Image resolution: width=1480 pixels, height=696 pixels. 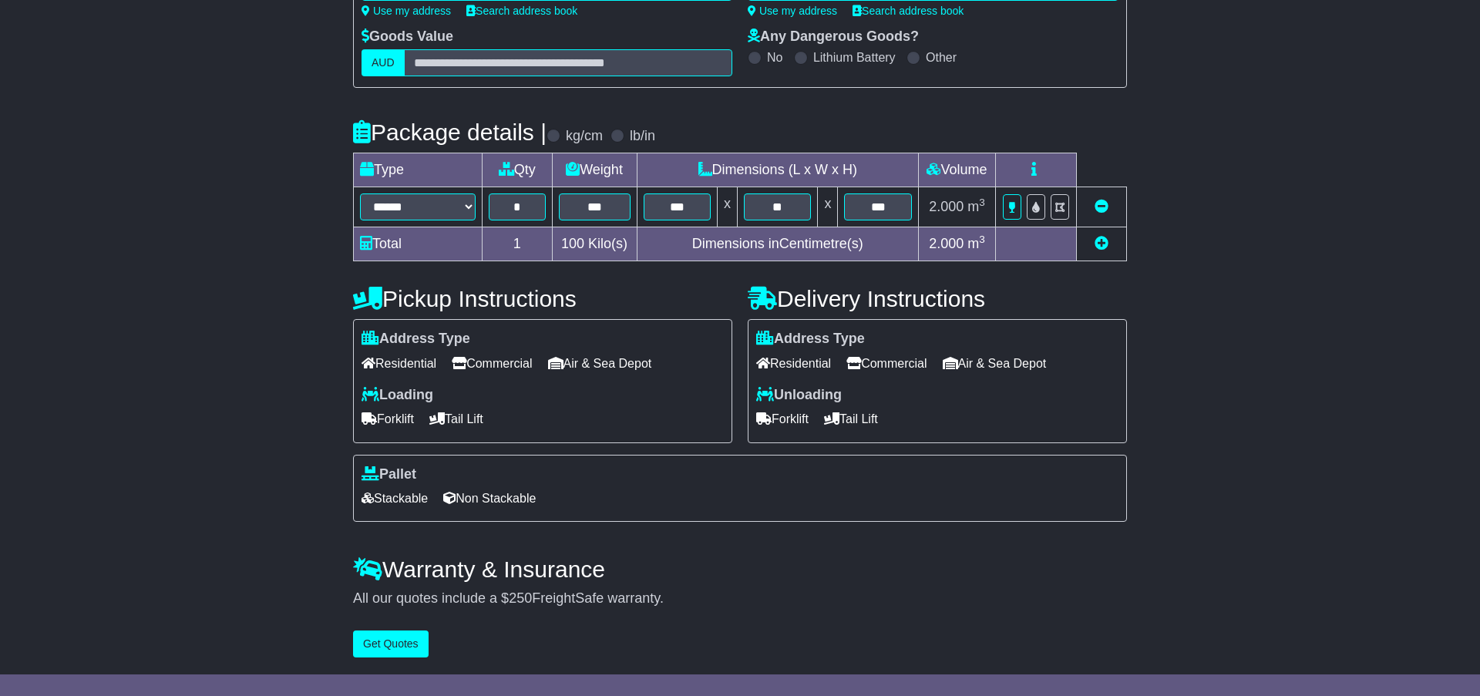 What do you see at coordinates (383, 62) in the screenshot?
I see `label: AUD` at bounding box center [383, 62].